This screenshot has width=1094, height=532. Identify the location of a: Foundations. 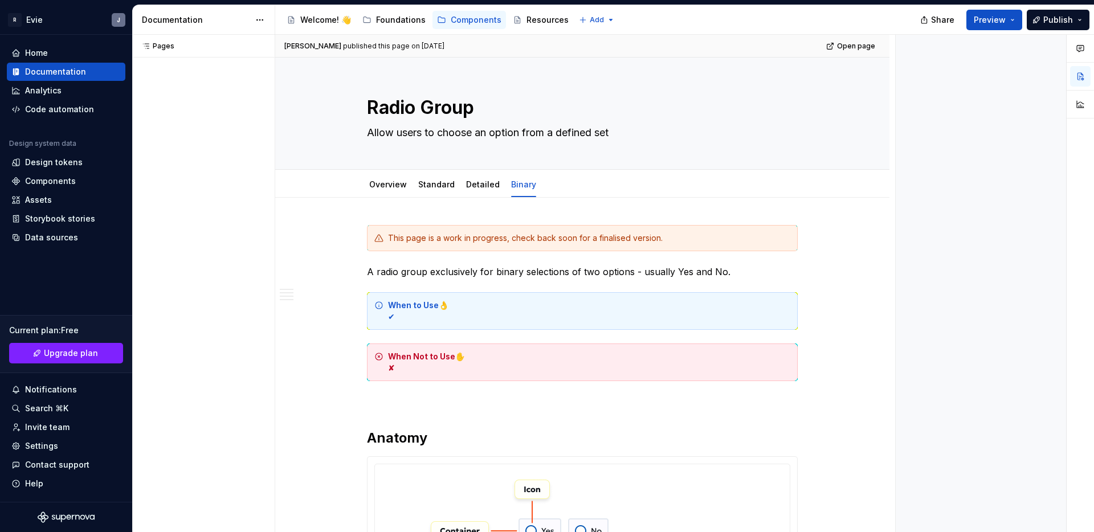
(394, 20).